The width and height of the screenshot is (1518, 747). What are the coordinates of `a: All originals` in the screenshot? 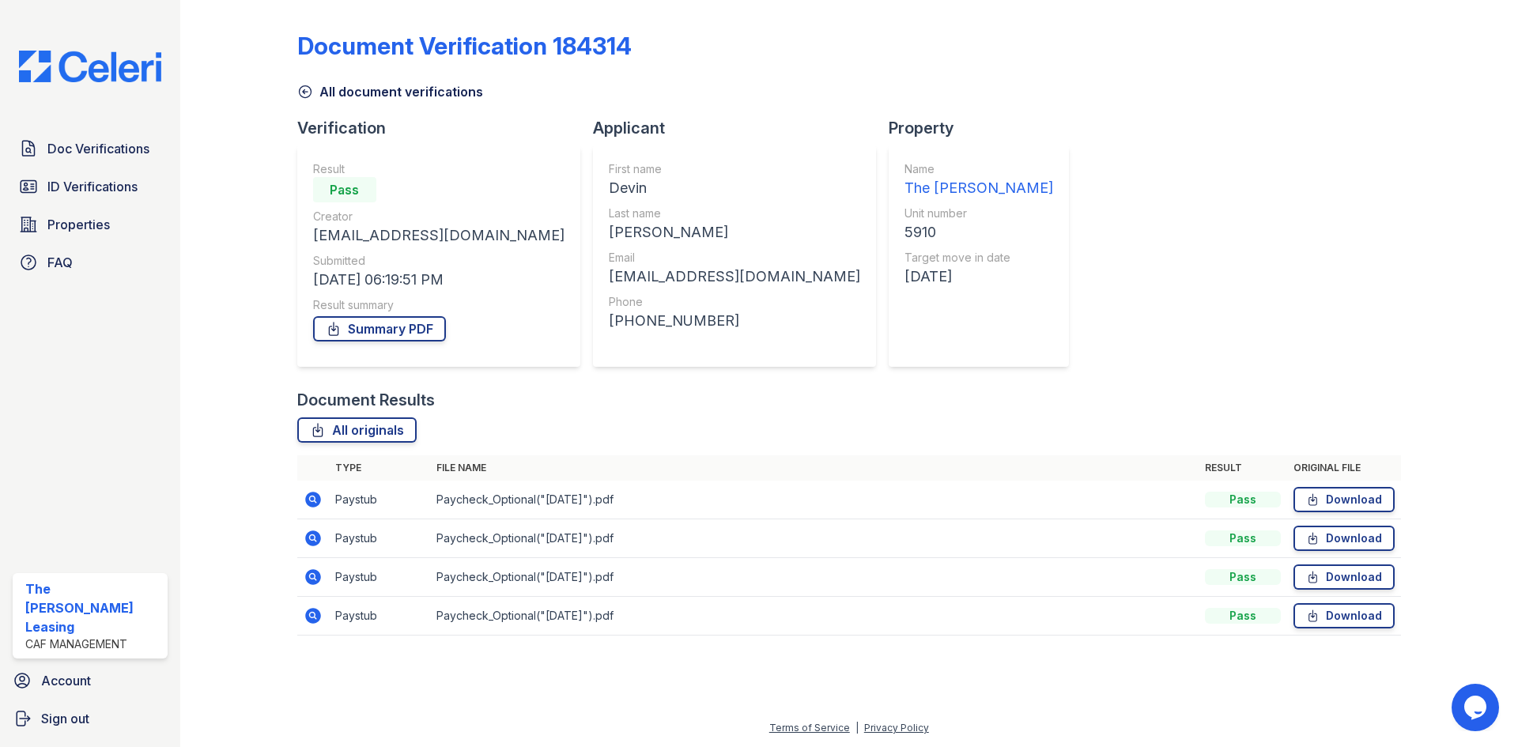 It's located at (356, 430).